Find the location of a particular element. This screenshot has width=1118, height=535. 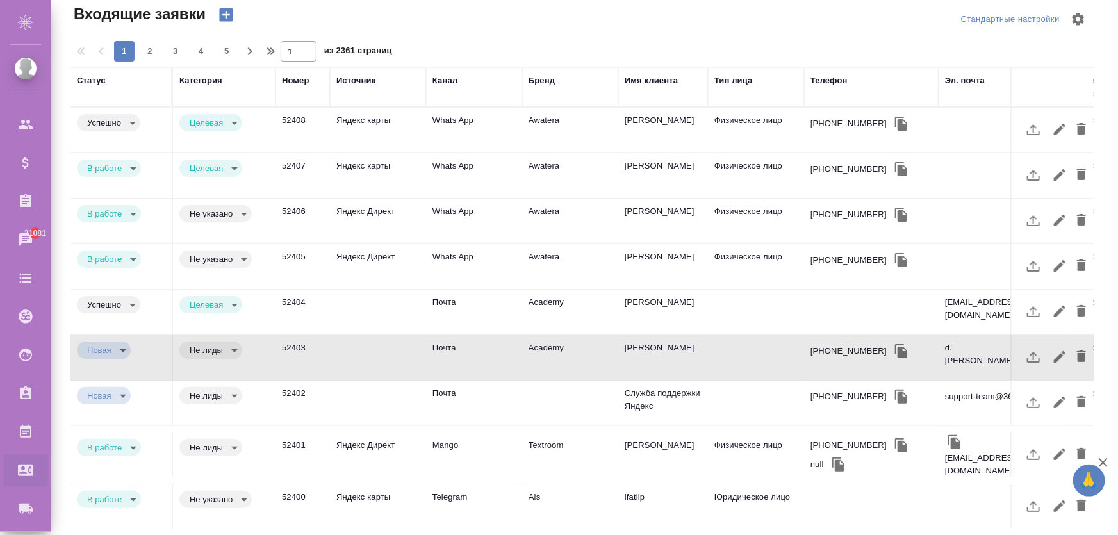

td: Яндекс Директ is located at coordinates (378, 221).